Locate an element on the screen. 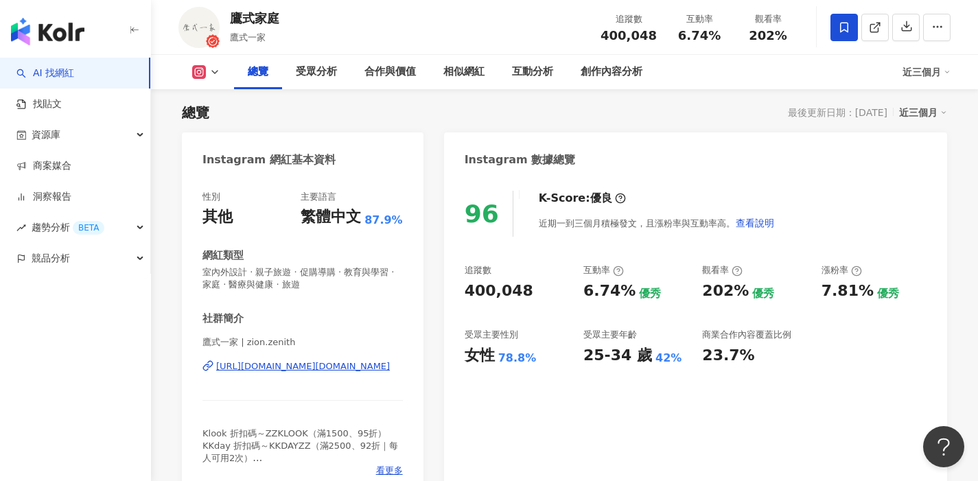  div: 受眾主要性別 is located at coordinates (492, 335).